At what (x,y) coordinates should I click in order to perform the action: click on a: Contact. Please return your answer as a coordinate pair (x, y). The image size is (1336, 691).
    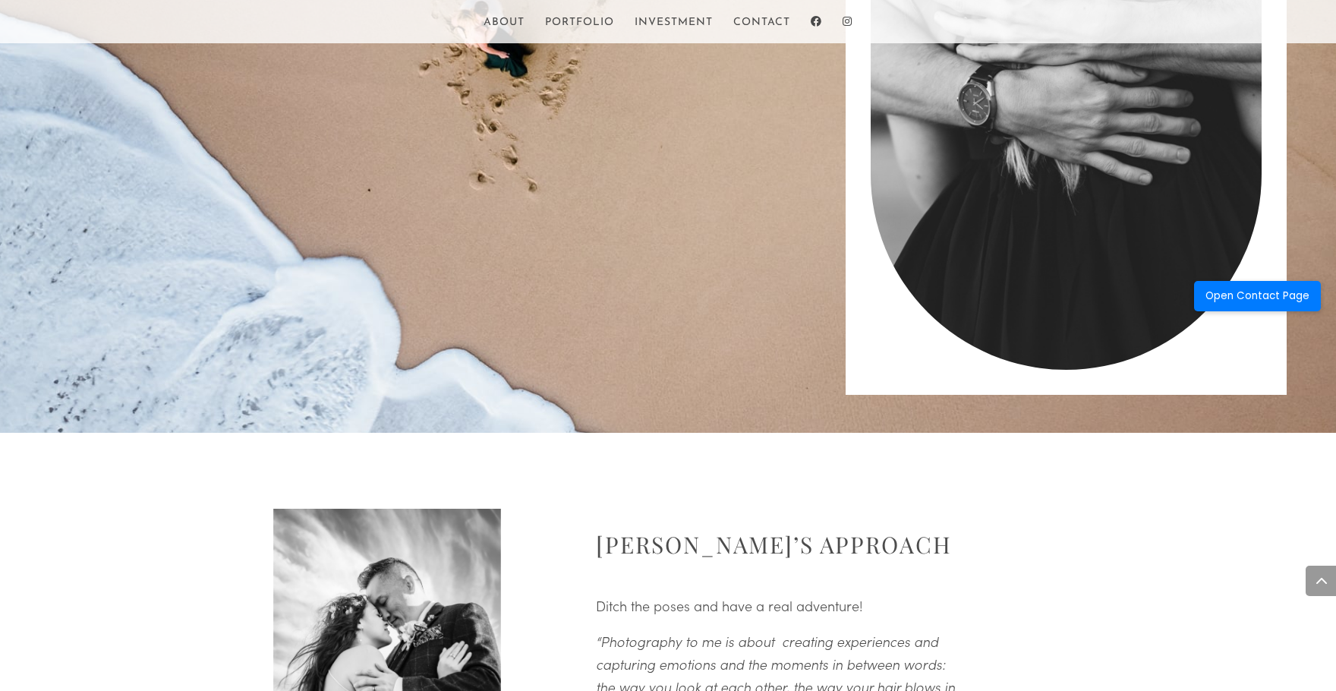
    Looking at the image, I should click on (761, 30).